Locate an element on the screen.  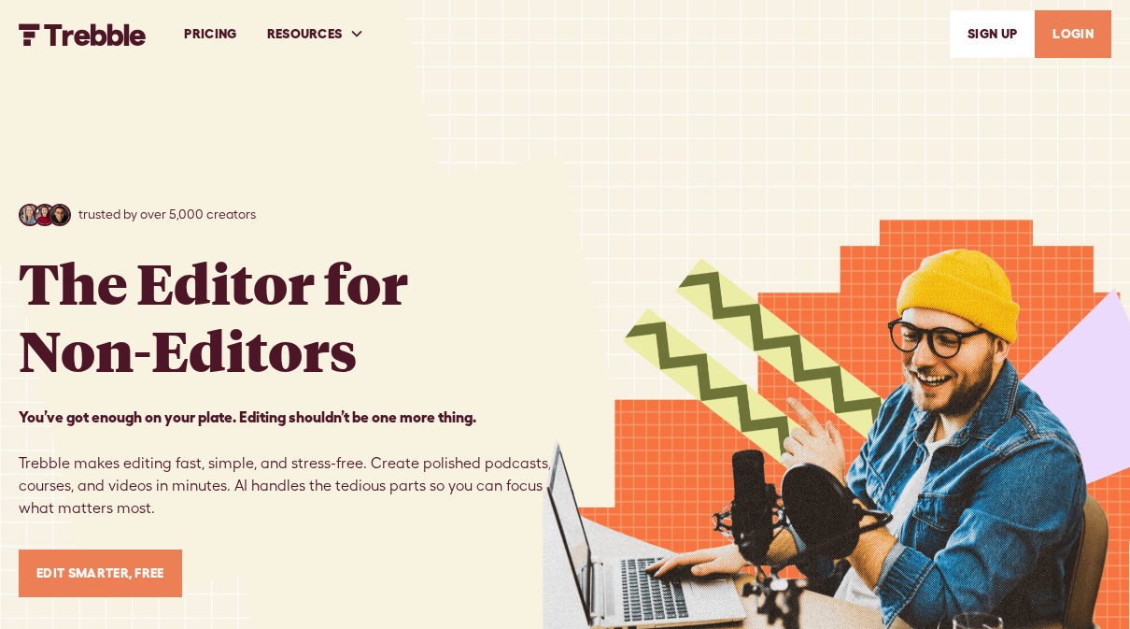
a: Edit Smarter, Free is located at coordinates (100, 573).